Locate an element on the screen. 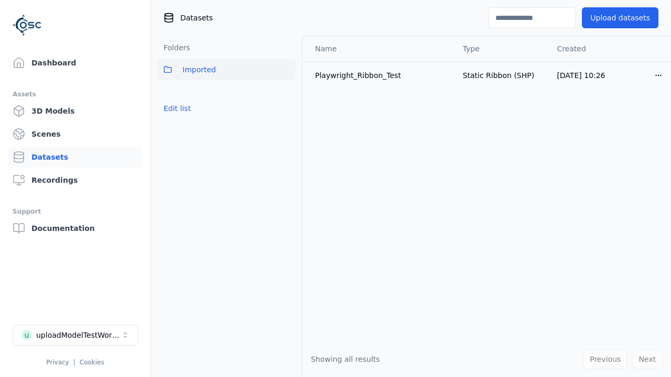  a: Scenes is located at coordinates (75, 134).